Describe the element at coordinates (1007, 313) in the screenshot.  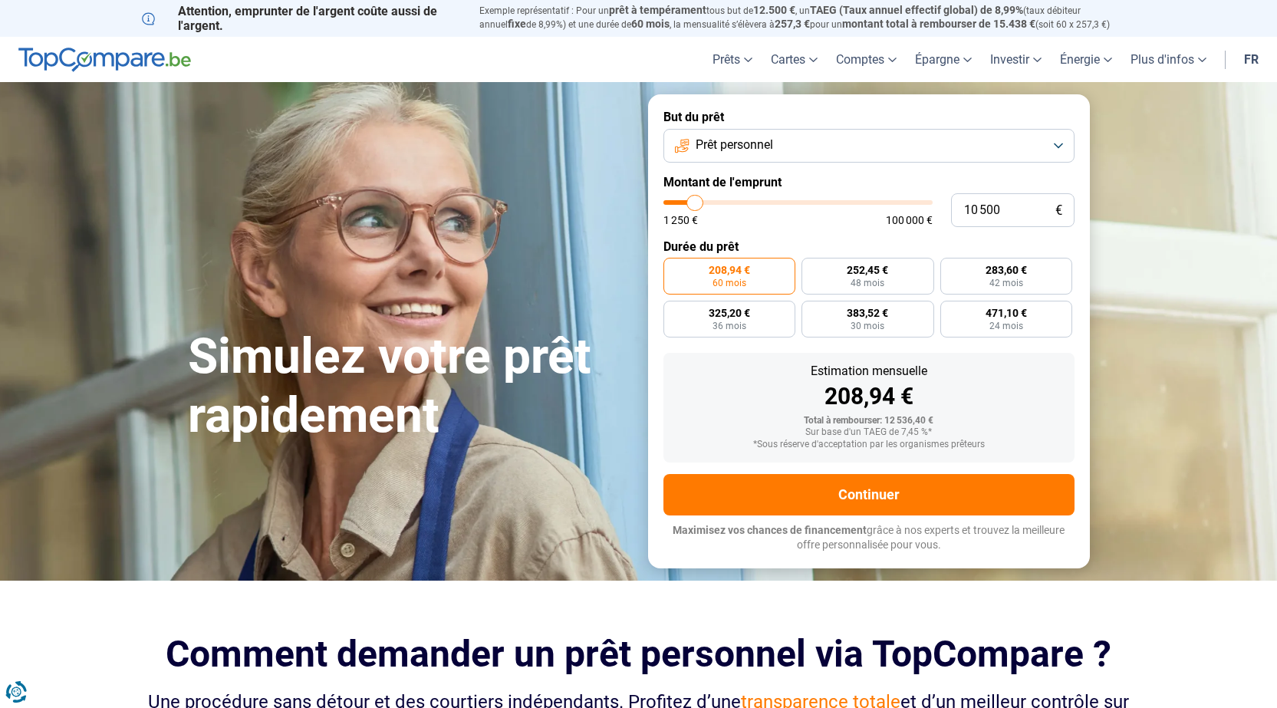
I see `span: 471,10 €` at that location.